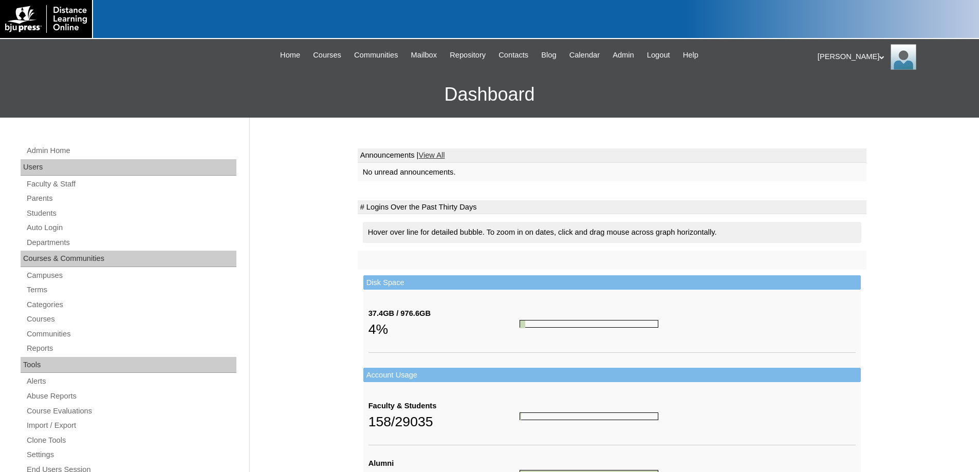  Describe the element at coordinates (444, 422) in the screenshot. I see `div: 158/29035` at that location.